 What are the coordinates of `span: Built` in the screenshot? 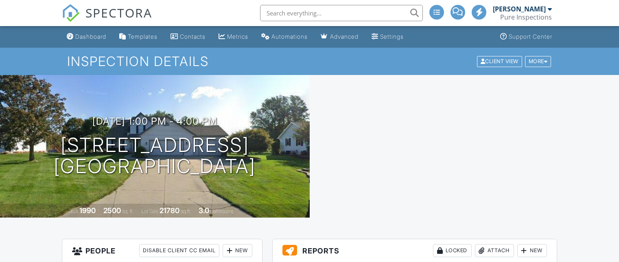 It's located at (74, 211).